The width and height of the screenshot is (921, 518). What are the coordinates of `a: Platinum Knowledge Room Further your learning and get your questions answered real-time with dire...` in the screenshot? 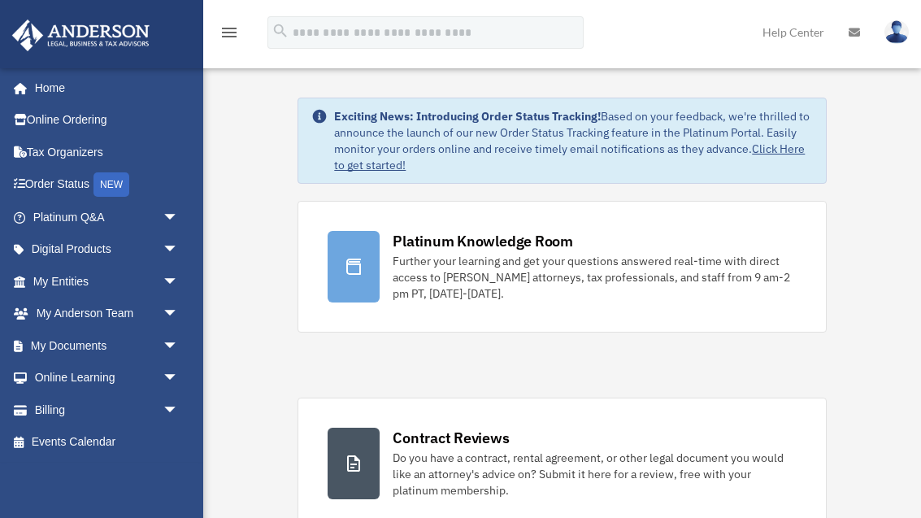 It's located at (562, 267).